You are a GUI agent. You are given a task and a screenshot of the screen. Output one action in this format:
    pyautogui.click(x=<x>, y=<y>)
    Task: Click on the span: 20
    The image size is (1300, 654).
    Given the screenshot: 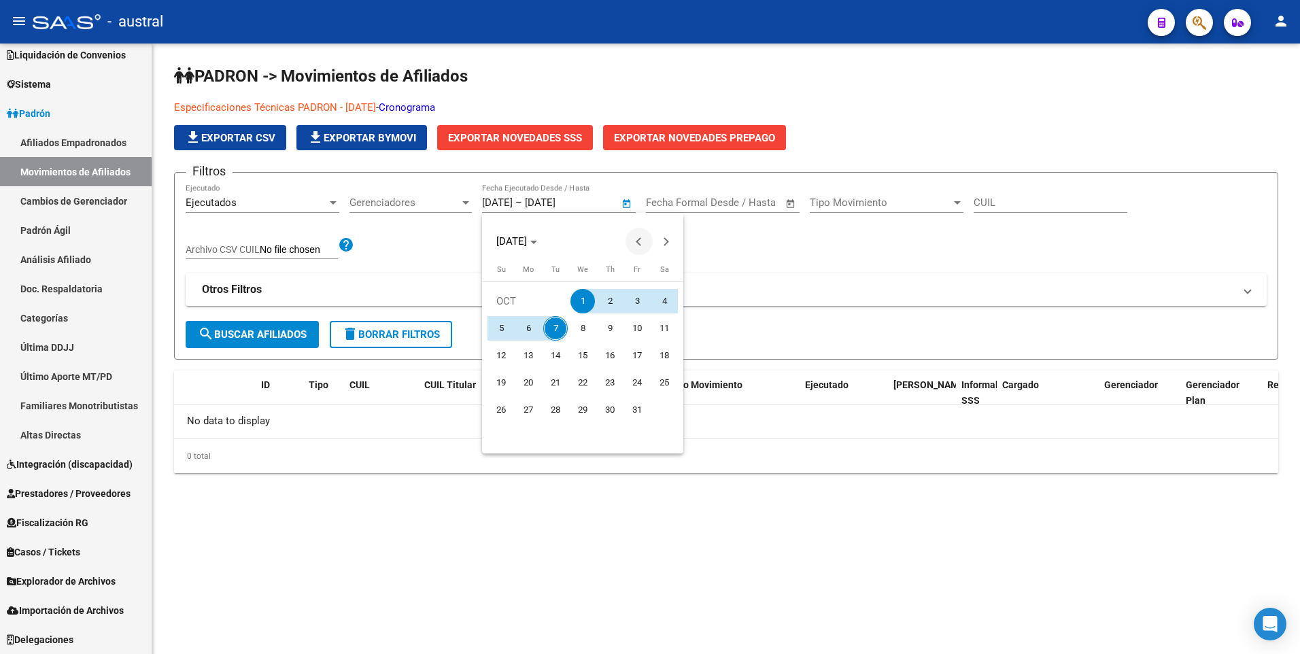 What is the action you would take?
    pyautogui.click(x=528, y=383)
    